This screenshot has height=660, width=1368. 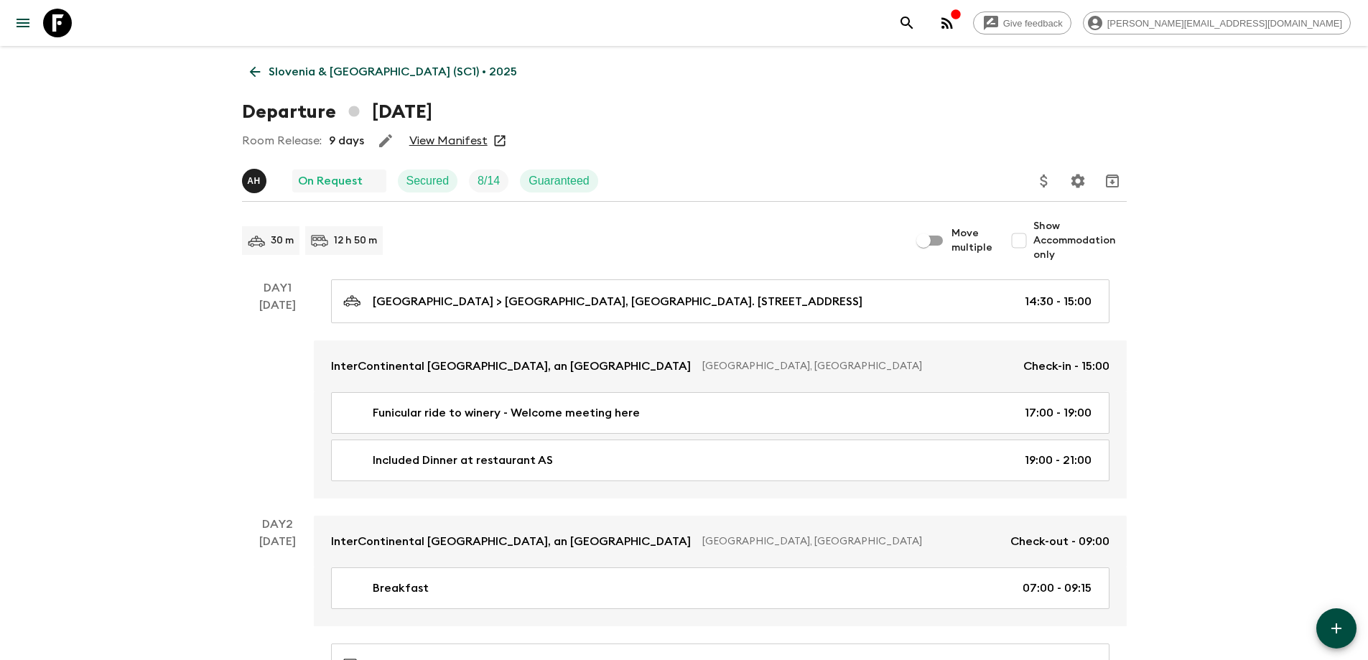 I want to click on div: Secured, so click(x=428, y=181).